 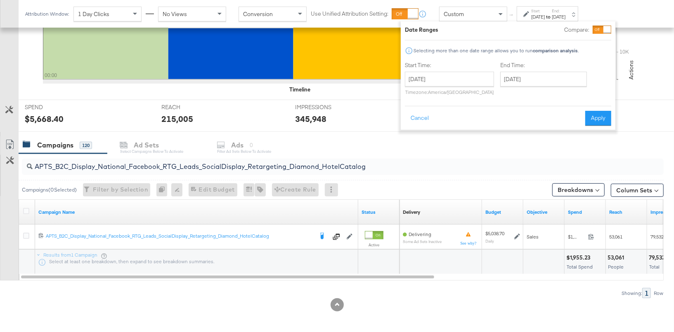 What do you see at coordinates (548, 16) in the screenshot?
I see `strong: to` at bounding box center [548, 16].